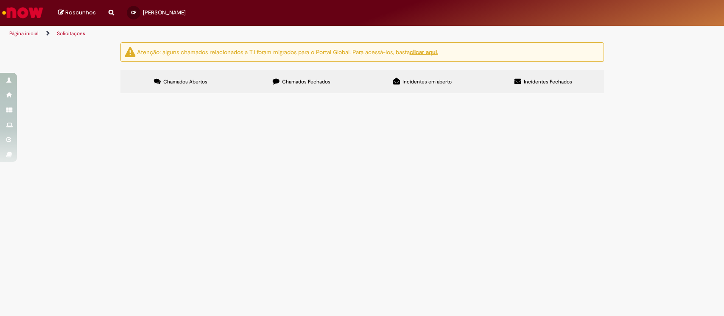 This screenshot has height=316, width=724. I want to click on span: Incidentes Fechados, so click(548, 82).